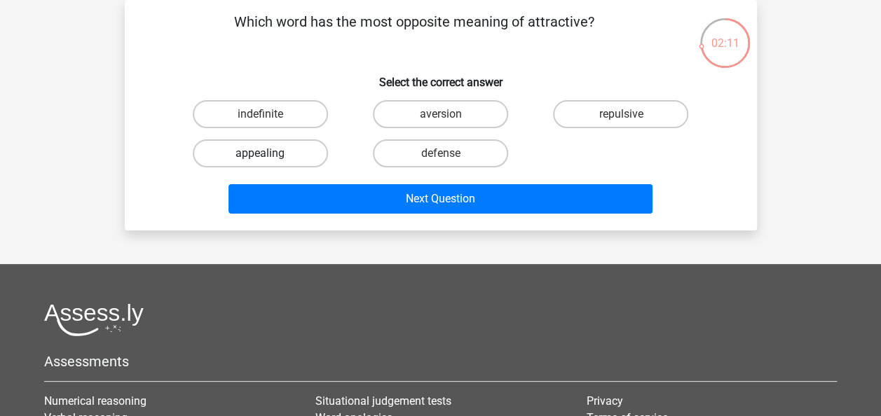 The image size is (881, 416). I want to click on button: Next Question, so click(440, 199).